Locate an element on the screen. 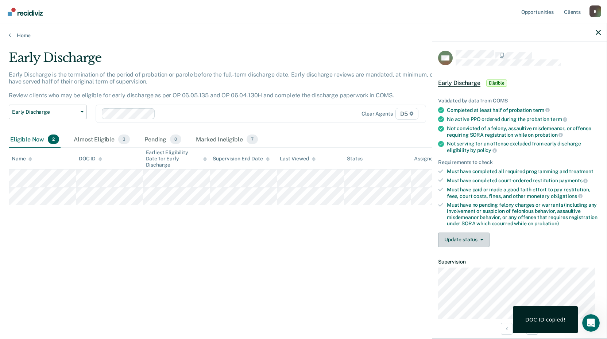 The image size is (607, 339). div: Name is located at coordinates (22, 159).